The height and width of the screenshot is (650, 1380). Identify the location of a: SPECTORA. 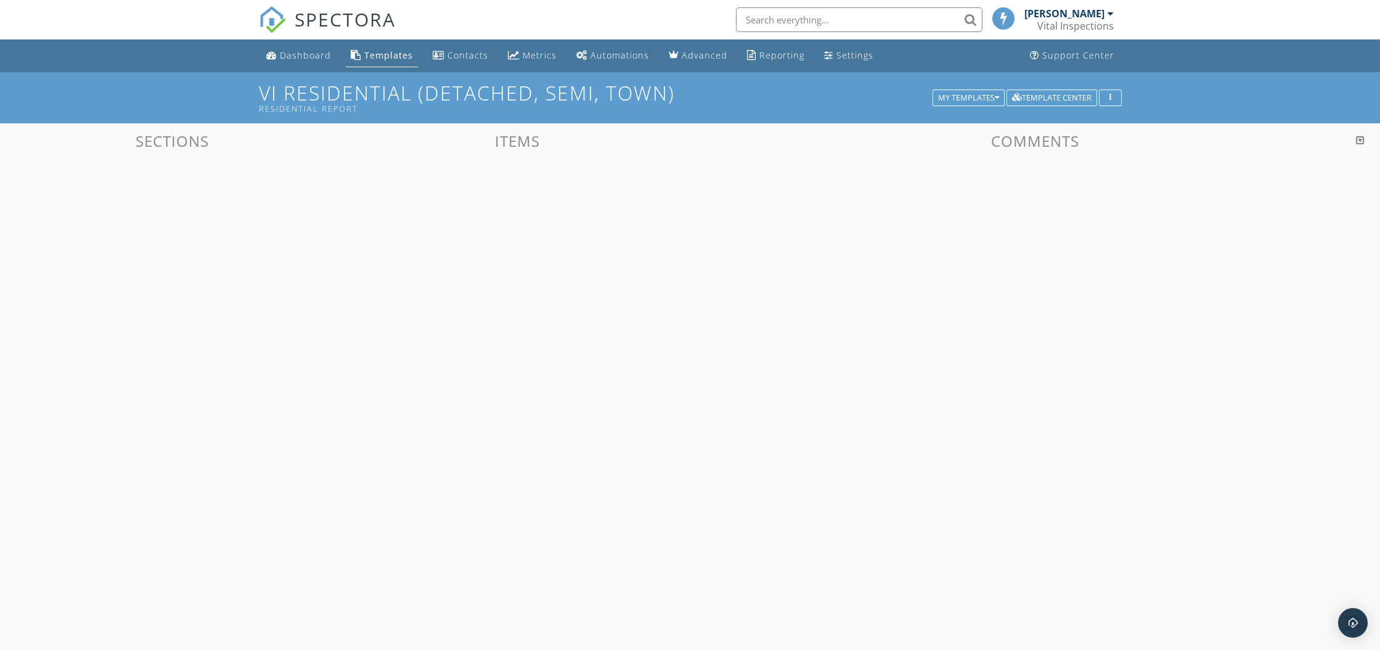
(327, 30).